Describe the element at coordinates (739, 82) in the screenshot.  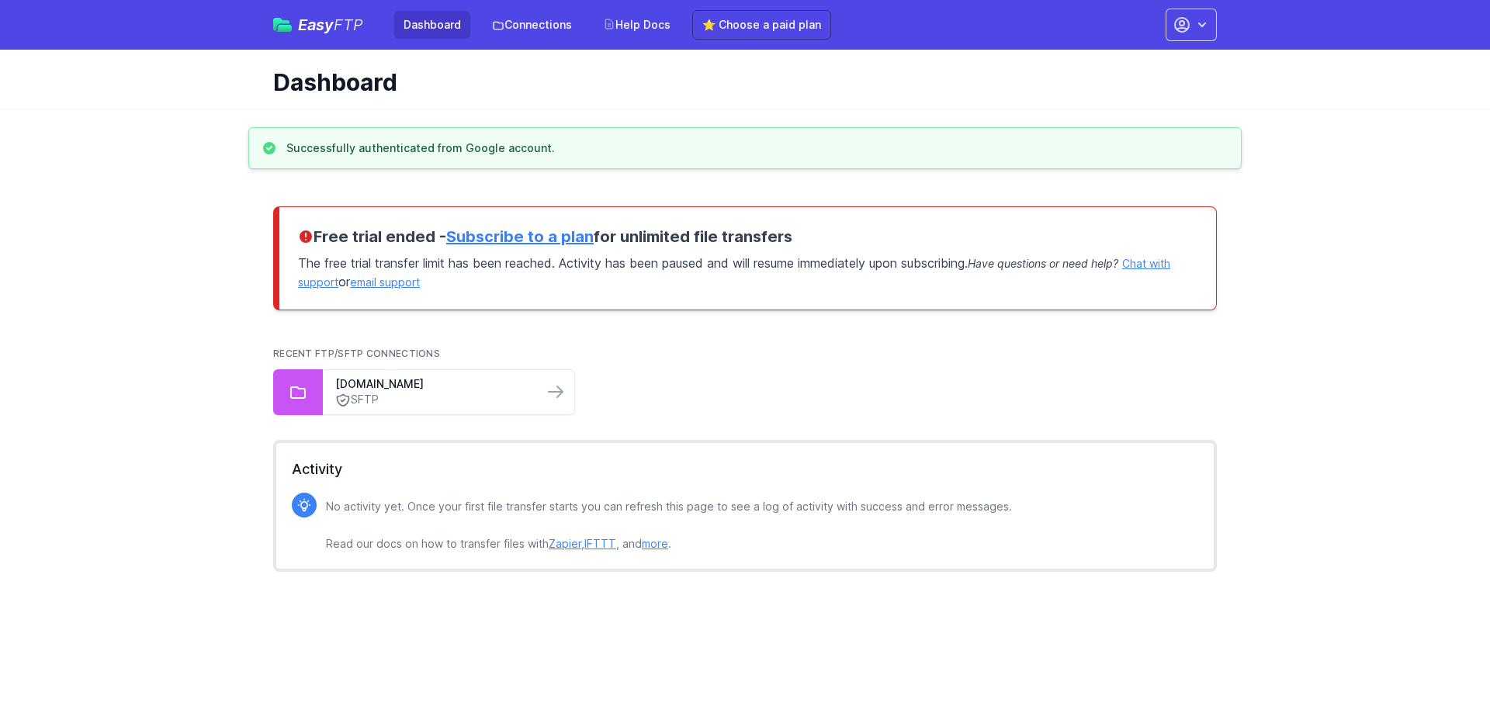
I see `h1: Dashboard` at that location.